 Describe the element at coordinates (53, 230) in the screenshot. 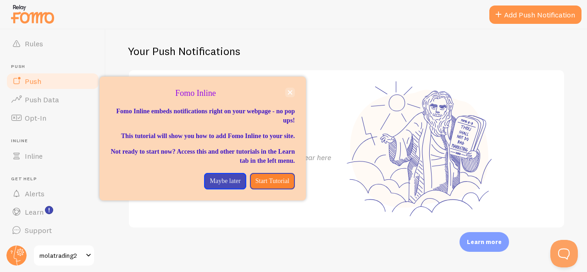

I see `a: Support` at that location.